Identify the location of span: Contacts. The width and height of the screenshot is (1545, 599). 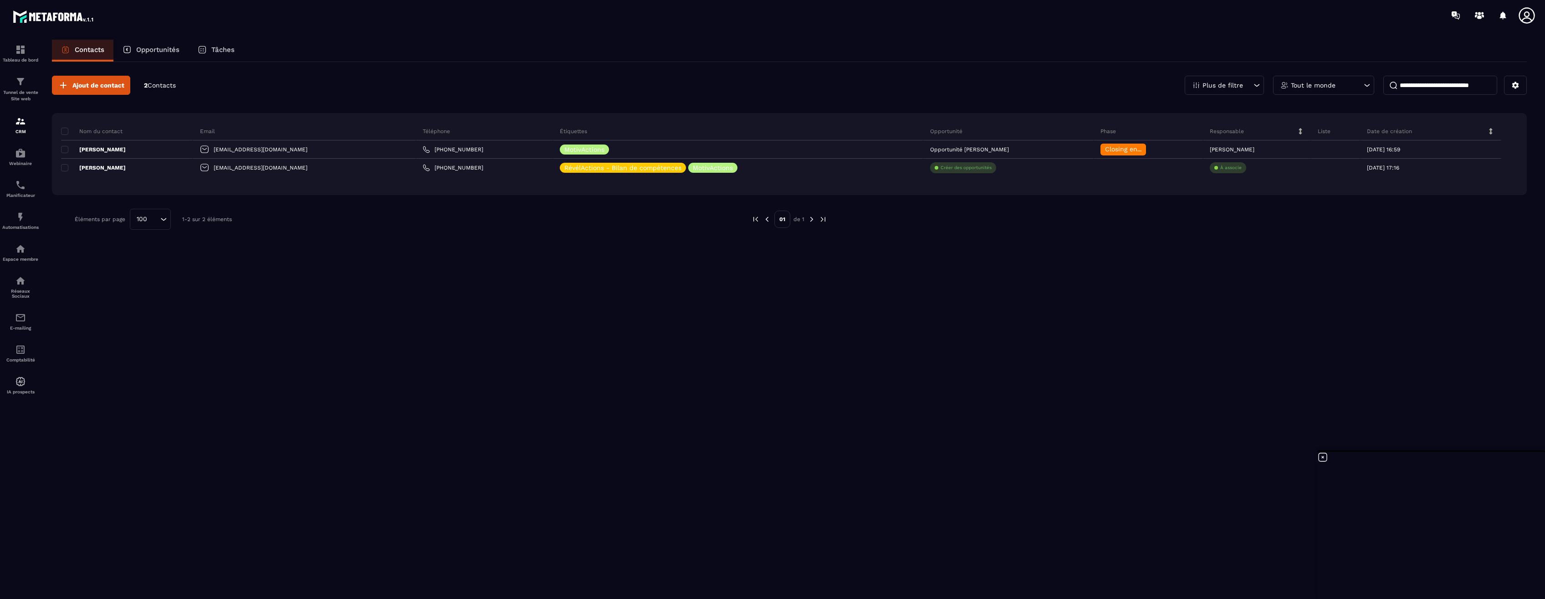
(162, 85).